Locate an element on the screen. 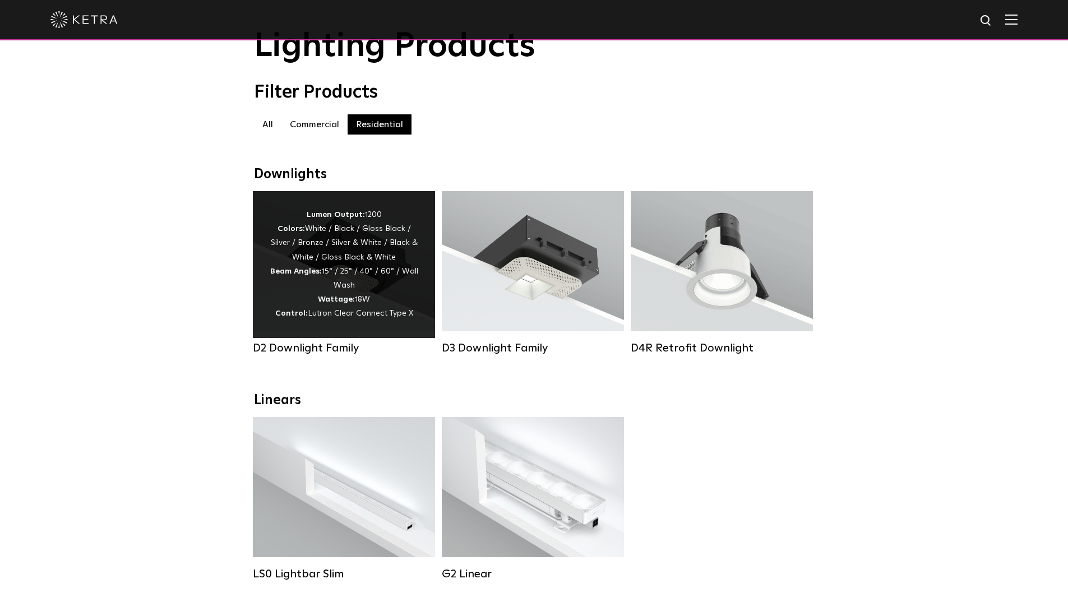  a: D3 Downlight Family Lumen Output:700 / 900 / 1100Colors:White / Black / Silver / Bronze / Paintab... is located at coordinates (532, 273).